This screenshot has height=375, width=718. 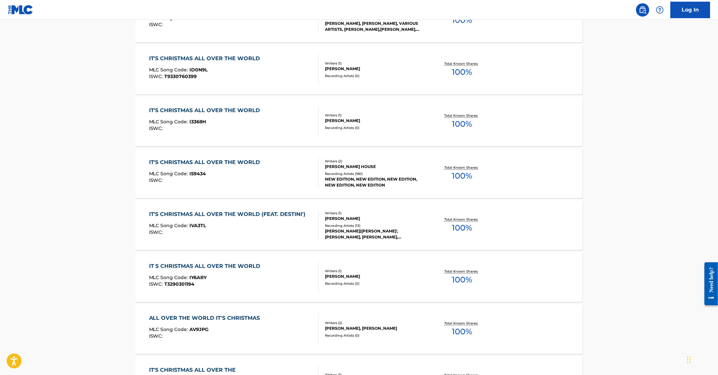 What do you see at coordinates (643, 10) in the screenshot?
I see `img: search` at bounding box center [643, 10].